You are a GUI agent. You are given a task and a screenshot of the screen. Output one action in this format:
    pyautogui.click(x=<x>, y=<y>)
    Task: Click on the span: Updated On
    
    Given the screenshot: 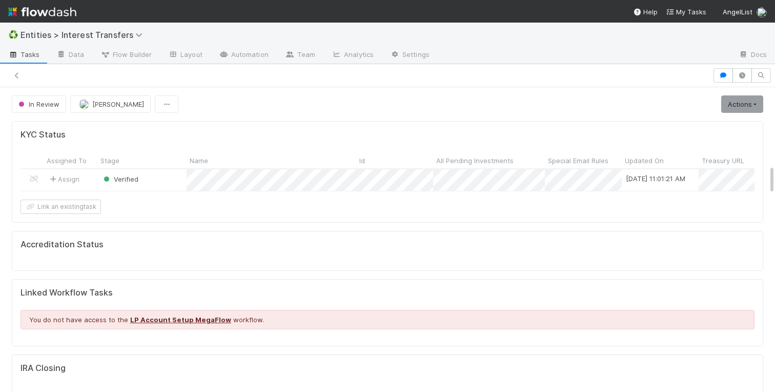 What is the action you would take?
    pyautogui.click(x=645, y=161)
    